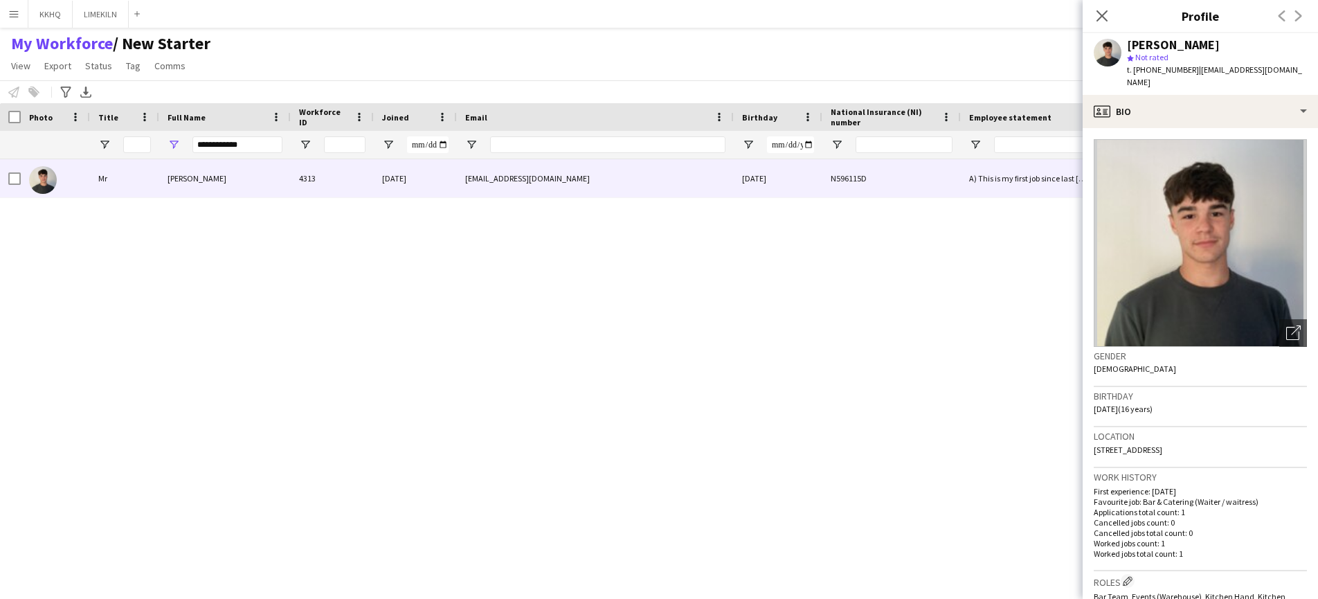  Describe the element at coordinates (345, 145) in the screenshot. I see `input: Workforce ID Filter Input` at that location.